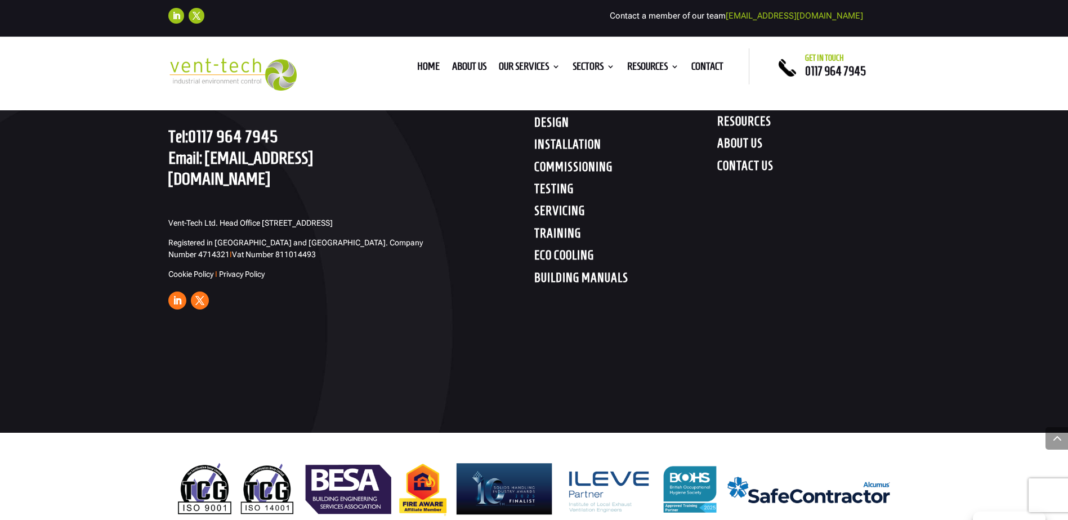 This screenshot has width=1068, height=520. Describe the element at coordinates (625, 125) in the screenshot. I see `h4: DESIGN` at that location.